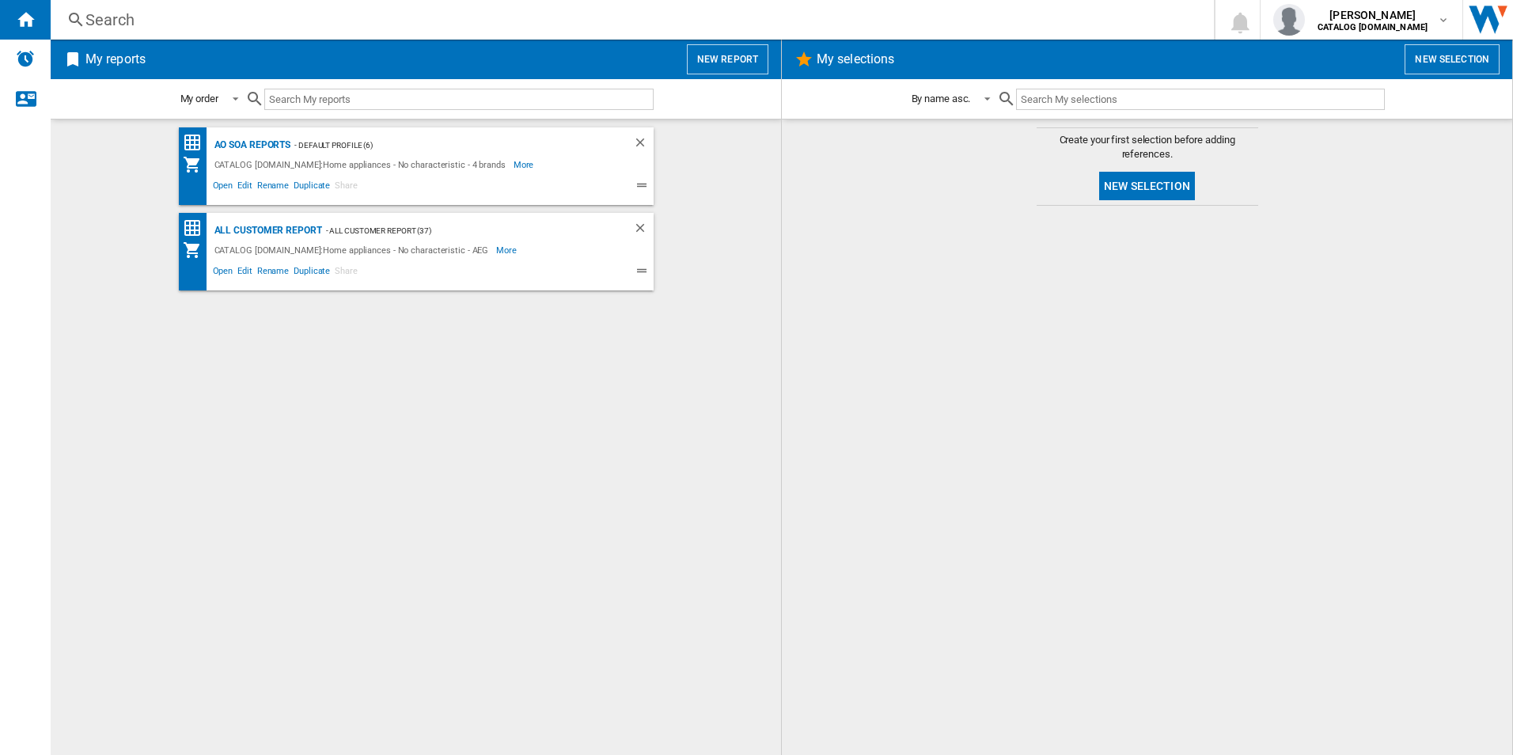 The height and width of the screenshot is (755, 1513). What do you see at coordinates (266, 230) in the screenshot?
I see `div: All Customer Report` at bounding box center [266, 230].